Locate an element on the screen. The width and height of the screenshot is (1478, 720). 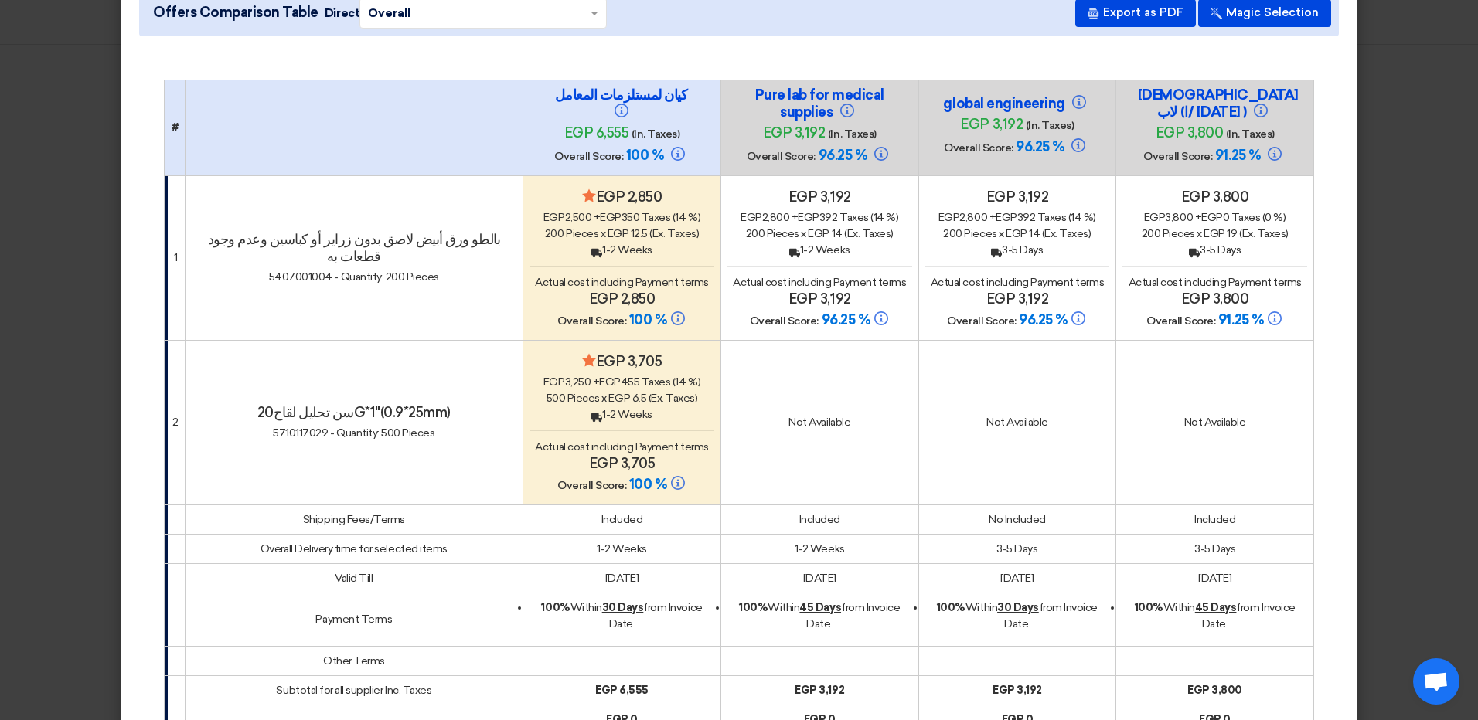
strong: 100% is located at coordinates (753, 607).